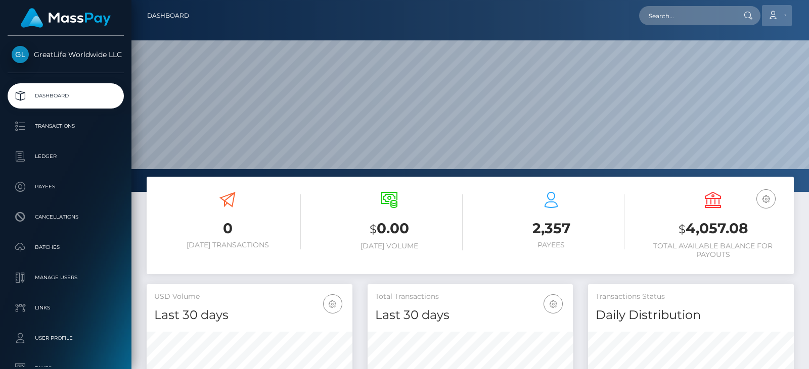  Describe the element at coordinates (66, 308) in the screenshot. I see `a: Links` at that location.